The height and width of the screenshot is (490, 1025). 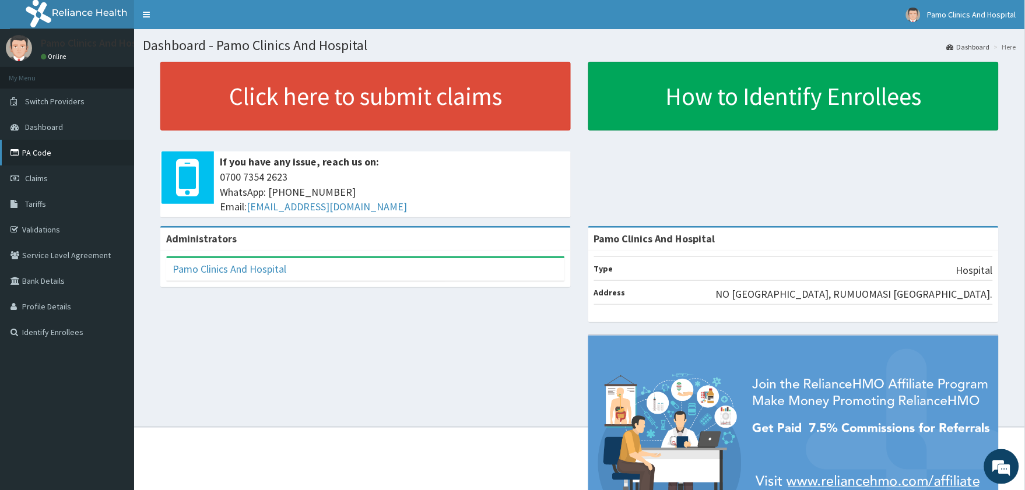 I want to click on b: Address, so click(x=610, y=293).